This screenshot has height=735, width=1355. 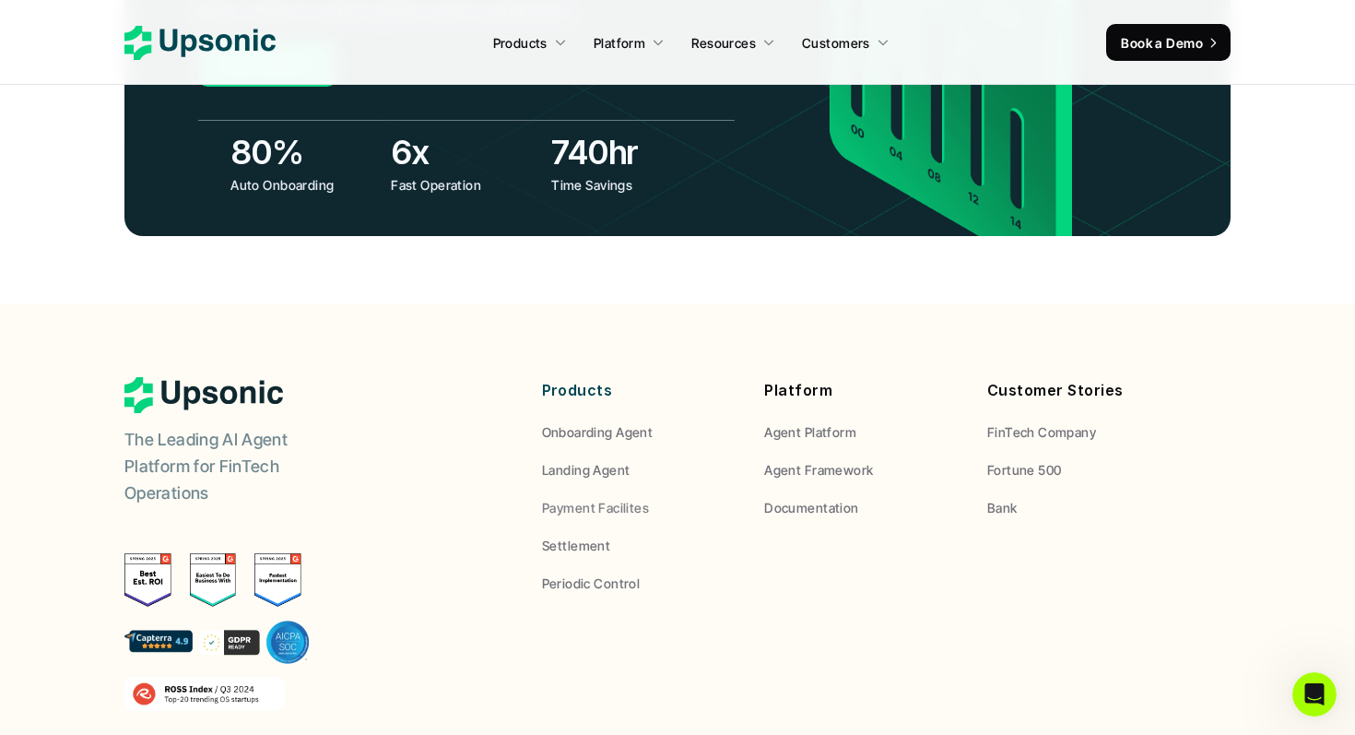 I want to click on a: Products, so click(x=530, y=42).